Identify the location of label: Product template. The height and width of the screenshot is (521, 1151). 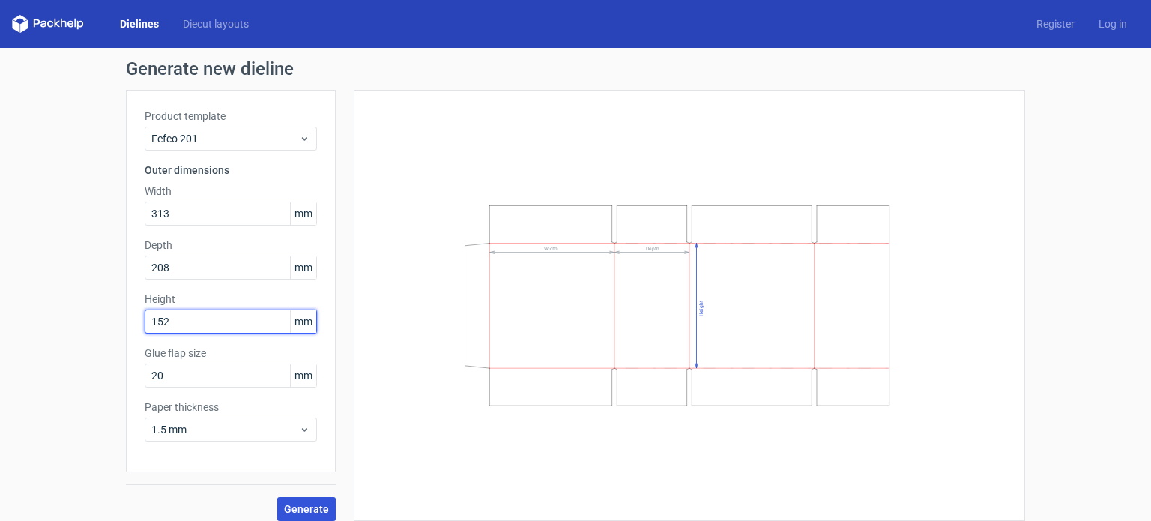
(231, 116).